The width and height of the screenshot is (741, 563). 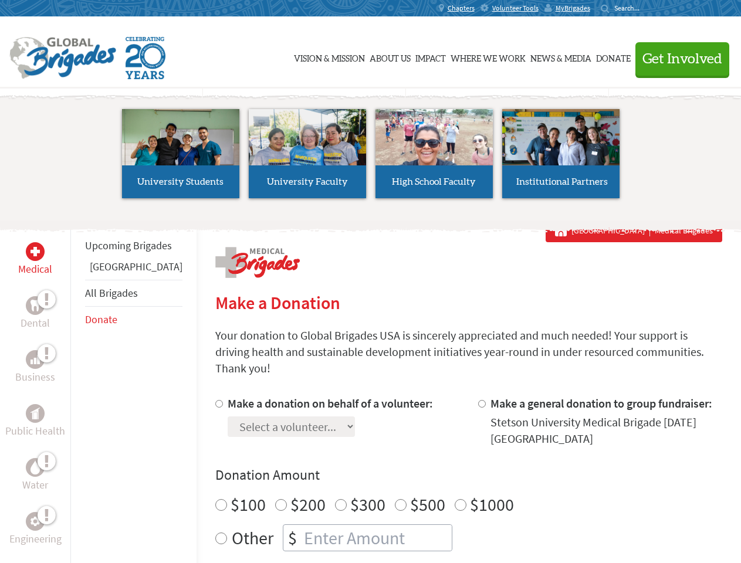 What do you see at coordinates (434, 182) in the screenshot?
I see `span: High School Faculty` at bounding box center [434, 182].